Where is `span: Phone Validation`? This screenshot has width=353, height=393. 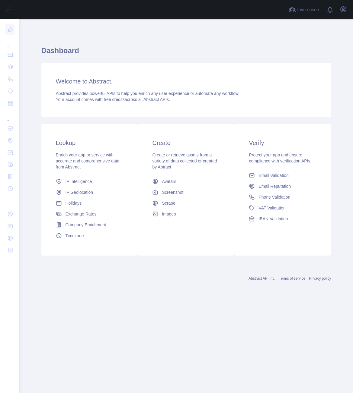
span: Phone Validation is located at coordinates (274, 197).